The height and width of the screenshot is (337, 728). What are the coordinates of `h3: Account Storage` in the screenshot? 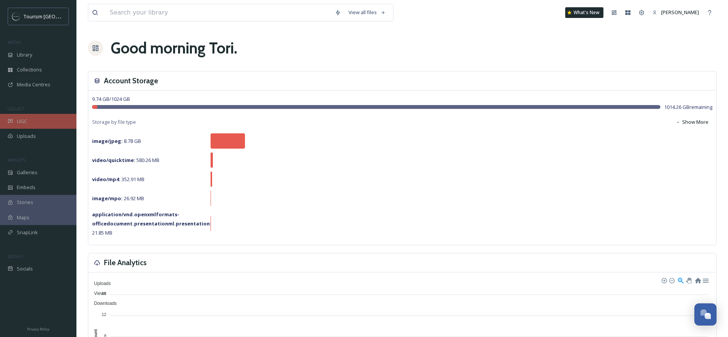 It's located at (131, 81).